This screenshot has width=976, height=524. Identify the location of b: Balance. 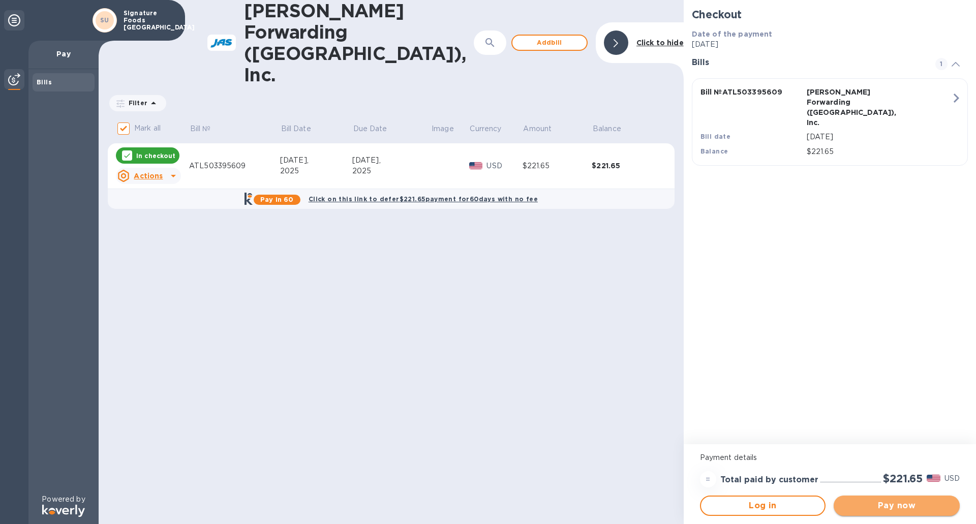
(715, 151).